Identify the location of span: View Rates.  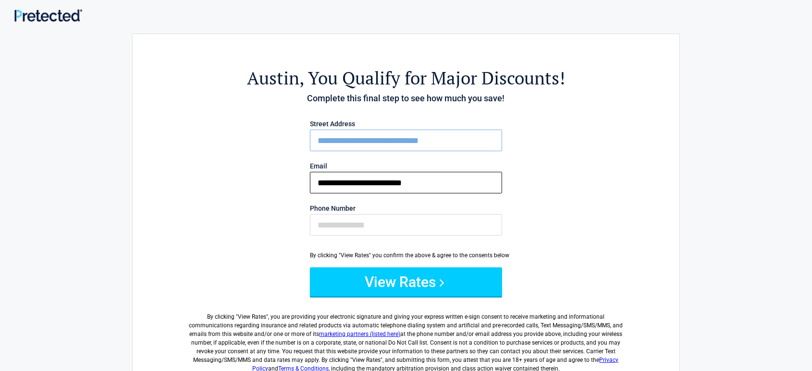
(252, 317).